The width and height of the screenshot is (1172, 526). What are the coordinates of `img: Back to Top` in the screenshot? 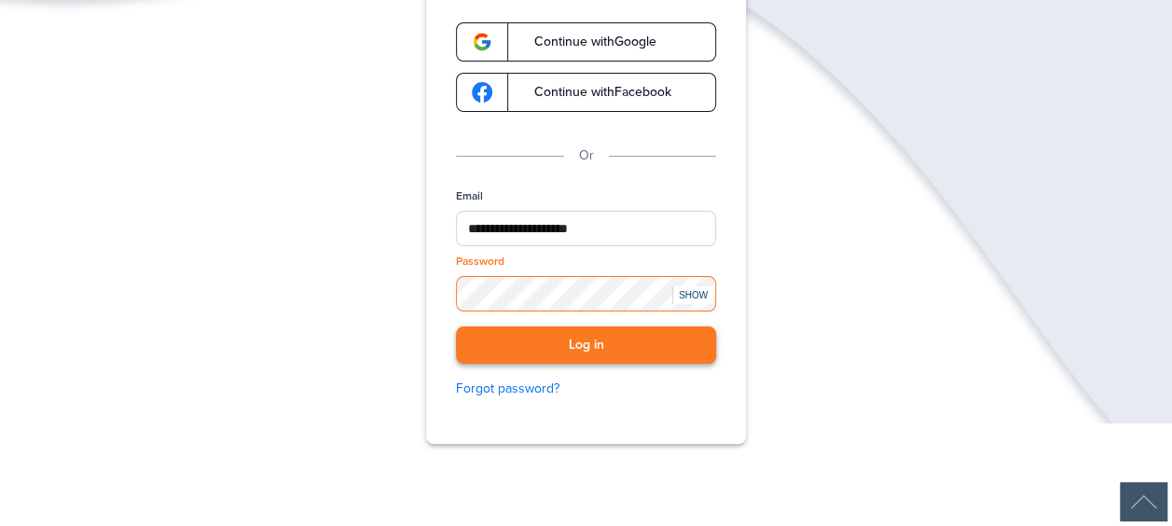 It's located at (1143, 501).